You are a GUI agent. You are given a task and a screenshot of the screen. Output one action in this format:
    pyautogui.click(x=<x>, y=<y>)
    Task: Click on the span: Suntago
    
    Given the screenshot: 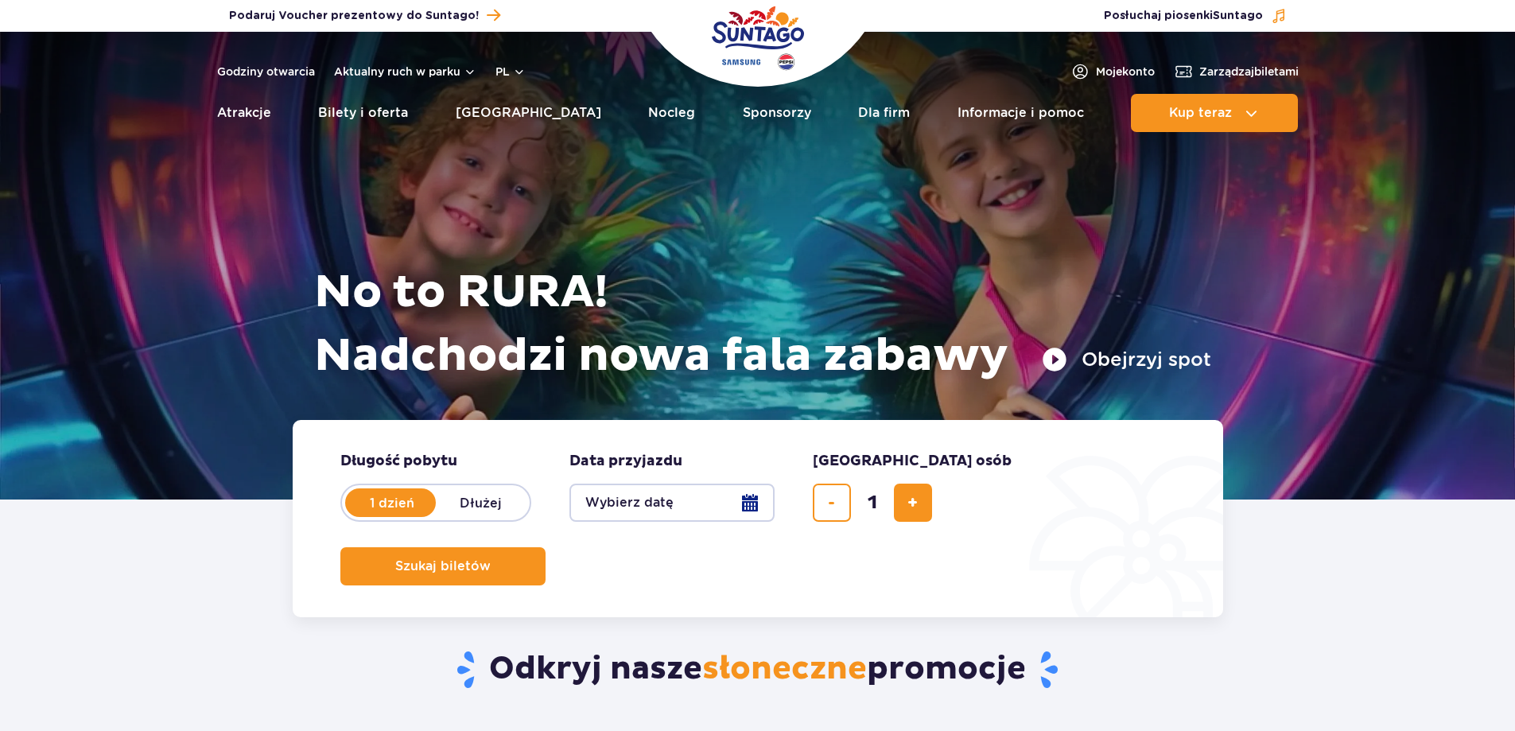 What is the action you would take?
    pyautogui.click(x=1237, y=16)
    